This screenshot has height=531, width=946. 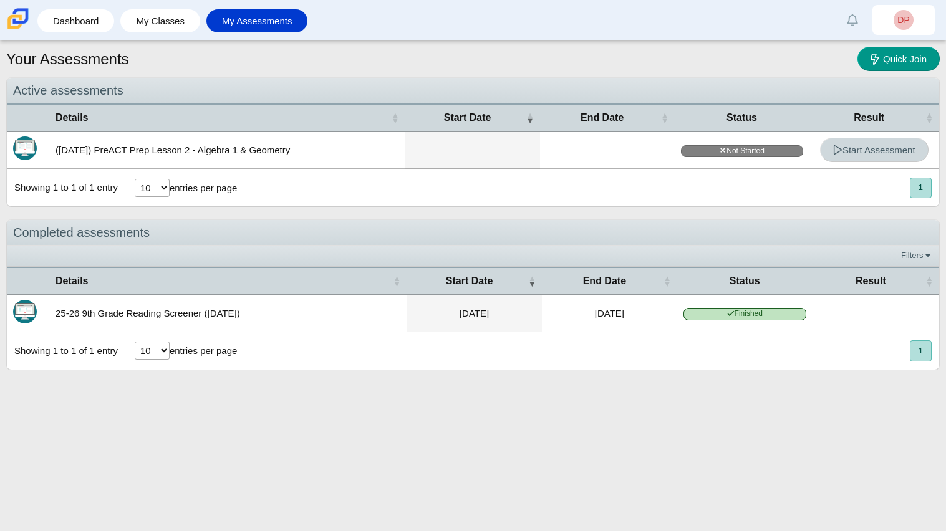 I want to click on img: Carmen School of Science & Technology, so click(x=18, y=19).